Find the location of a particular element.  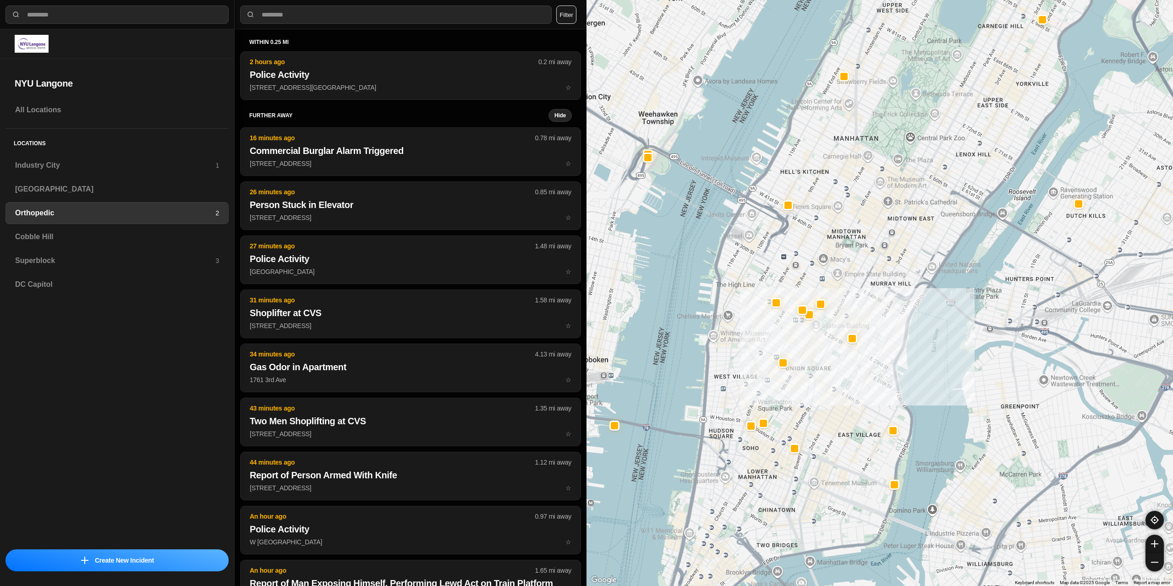

p: 2 is located at coordinates (217, 213).